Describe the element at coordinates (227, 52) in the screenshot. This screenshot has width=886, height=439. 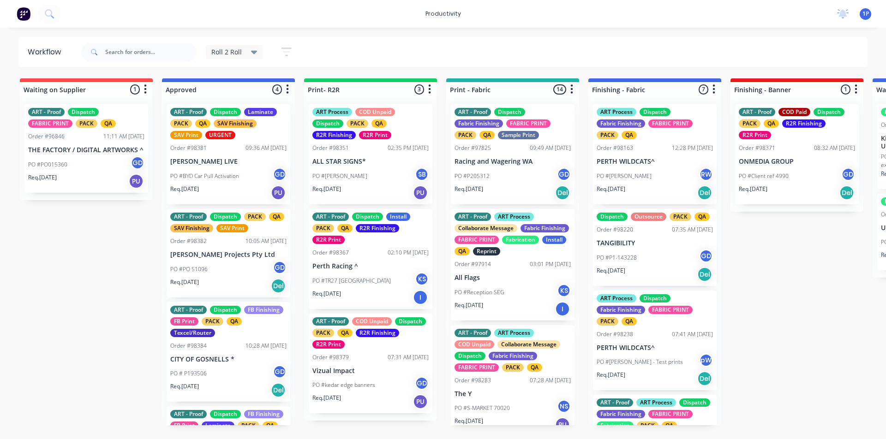
I see `span: Roll 2 Roll` at that location.